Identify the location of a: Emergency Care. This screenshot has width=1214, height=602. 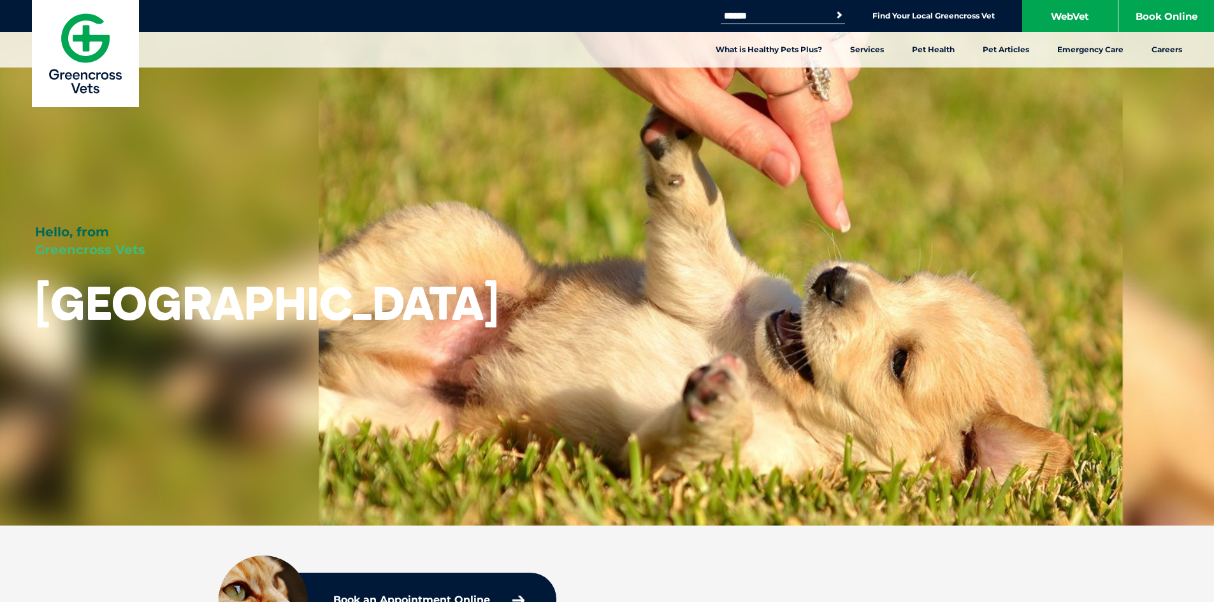
(1090, 50).